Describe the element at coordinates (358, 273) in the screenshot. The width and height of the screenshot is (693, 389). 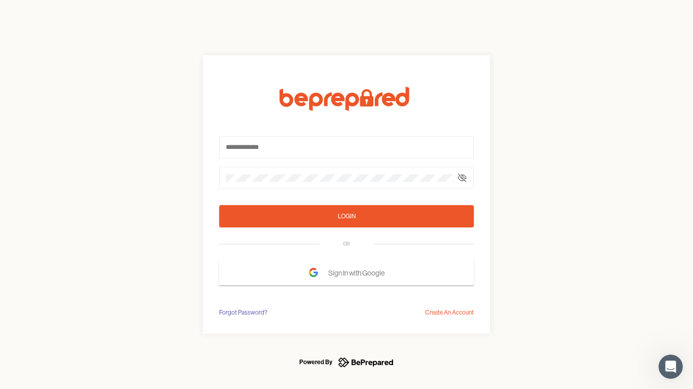
I see `span: Sign In with Google` at that location.